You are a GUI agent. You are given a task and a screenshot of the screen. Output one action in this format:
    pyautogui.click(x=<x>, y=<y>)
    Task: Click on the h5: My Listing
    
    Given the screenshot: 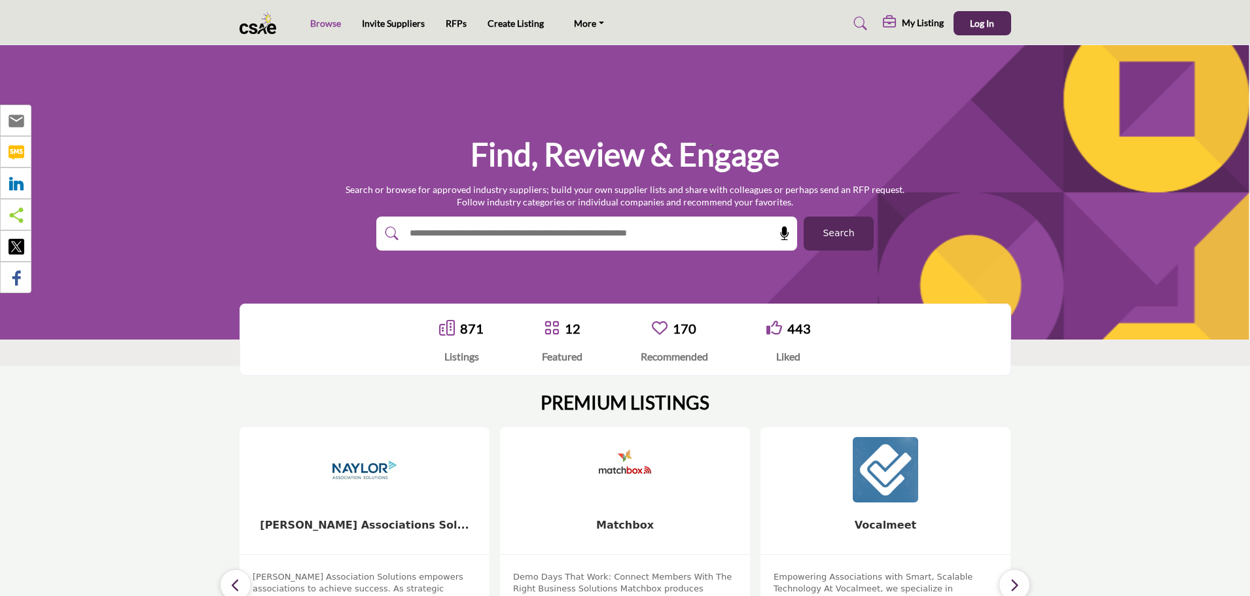 What is the action you would take?
    pyautogui.click(x=923, y=23)
    